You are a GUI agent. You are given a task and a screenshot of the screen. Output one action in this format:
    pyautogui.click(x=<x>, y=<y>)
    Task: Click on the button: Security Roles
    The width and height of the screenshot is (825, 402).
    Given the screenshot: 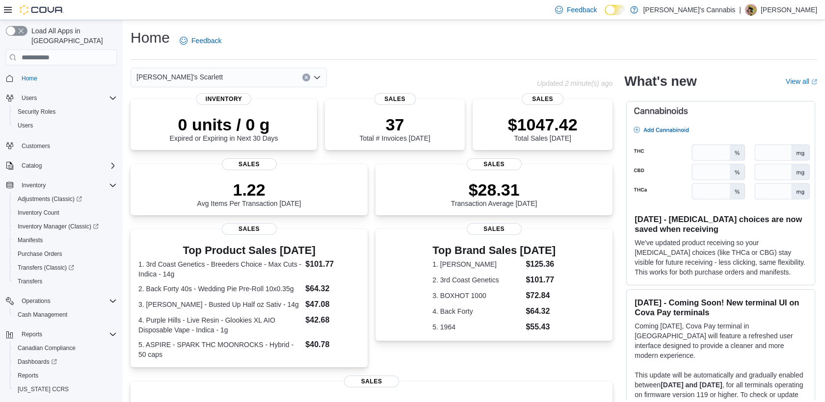 What is the action you would take?
    pyautogui.click(x=65, y=112)
    